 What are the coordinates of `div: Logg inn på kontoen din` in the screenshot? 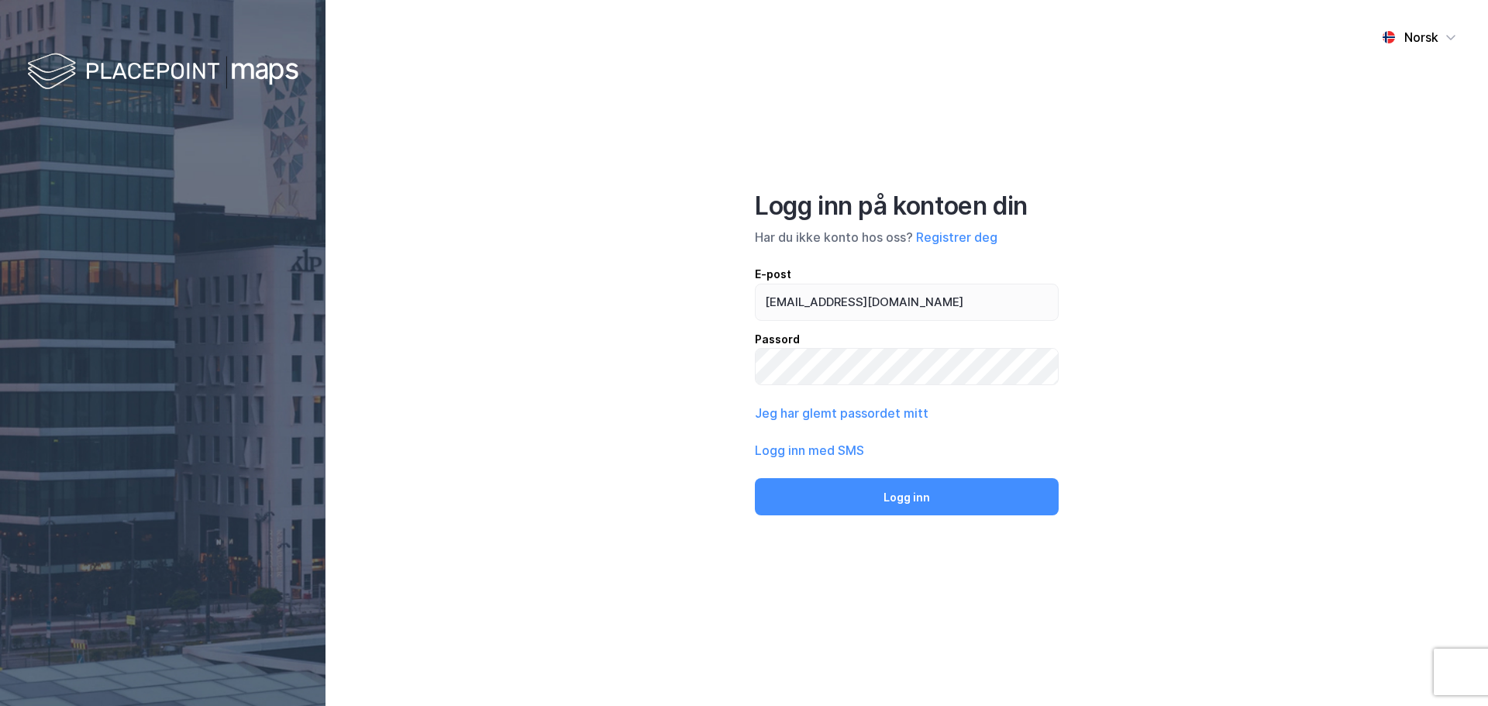 It's located at (907, 206).